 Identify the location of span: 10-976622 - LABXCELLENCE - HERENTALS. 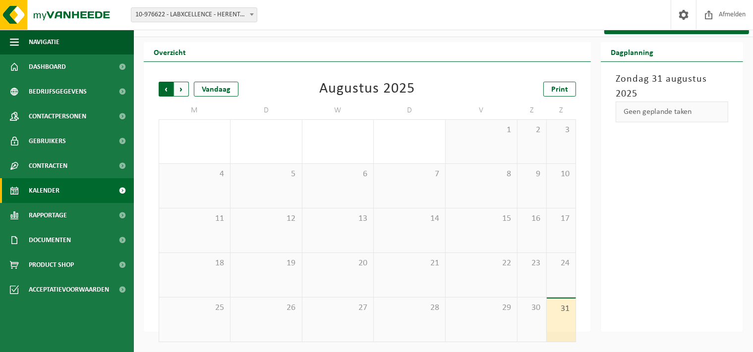
(194, 15).